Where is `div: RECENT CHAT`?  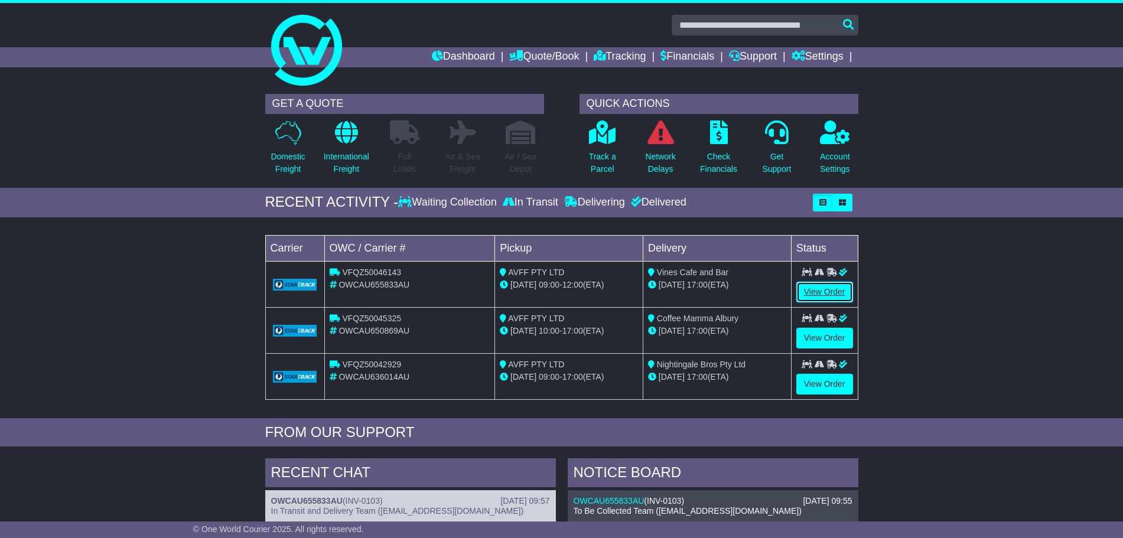
div: RECENT CHAT is located at coordinates (411, 474).